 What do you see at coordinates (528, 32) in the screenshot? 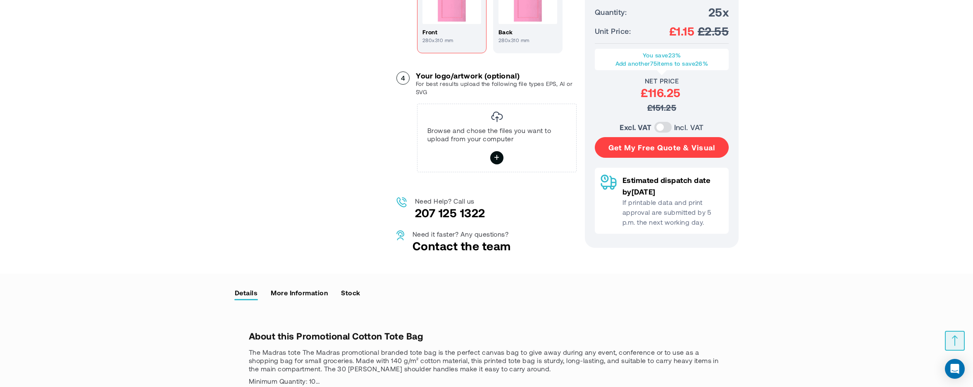
I see `h4: back` at bounding box center [528, 32].